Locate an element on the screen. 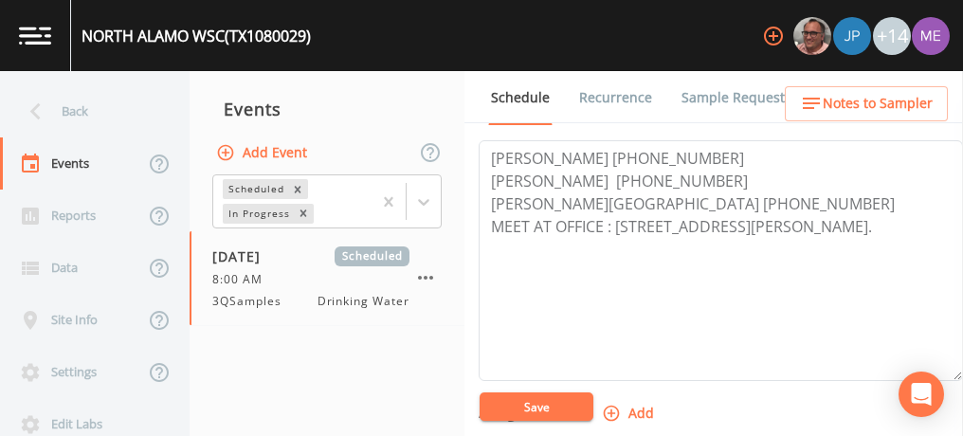  img: d4d65db7c401dd99d63b7ad86343d265 is located at coordinates (931, 36).